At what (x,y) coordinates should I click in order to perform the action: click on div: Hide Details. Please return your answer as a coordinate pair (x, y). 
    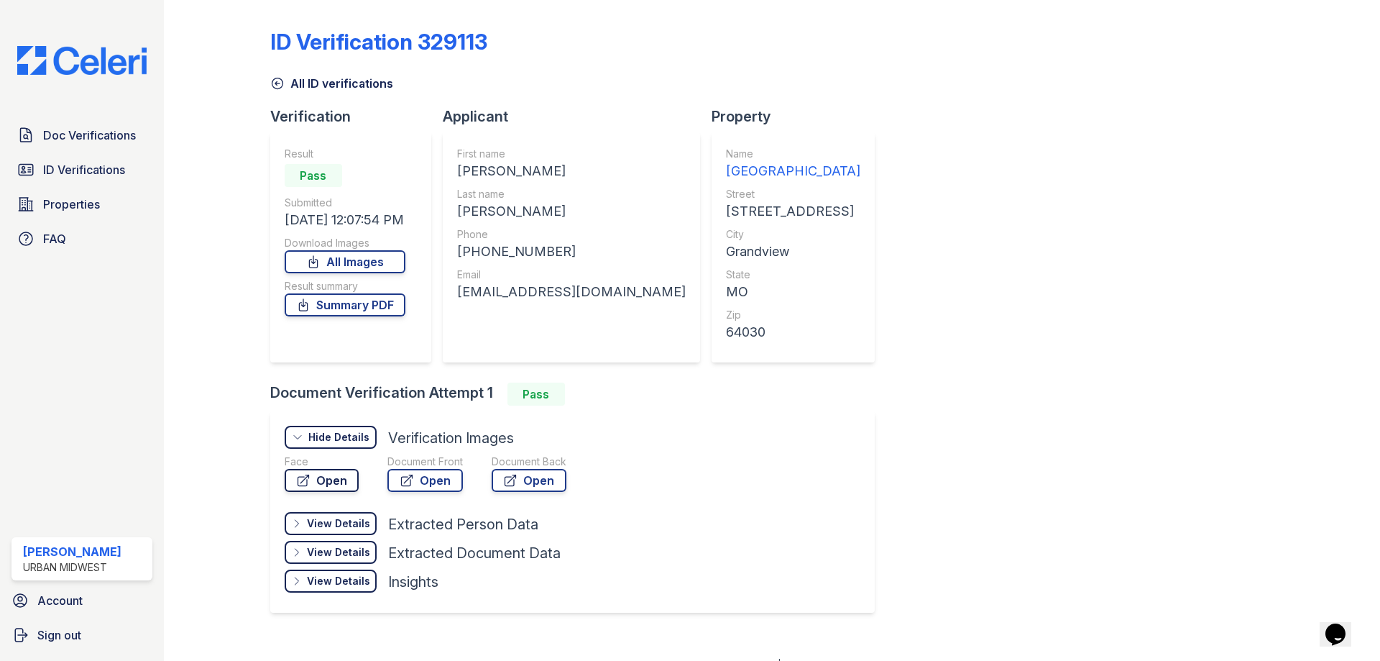
    Looking at the image, I should click on (339, 437).